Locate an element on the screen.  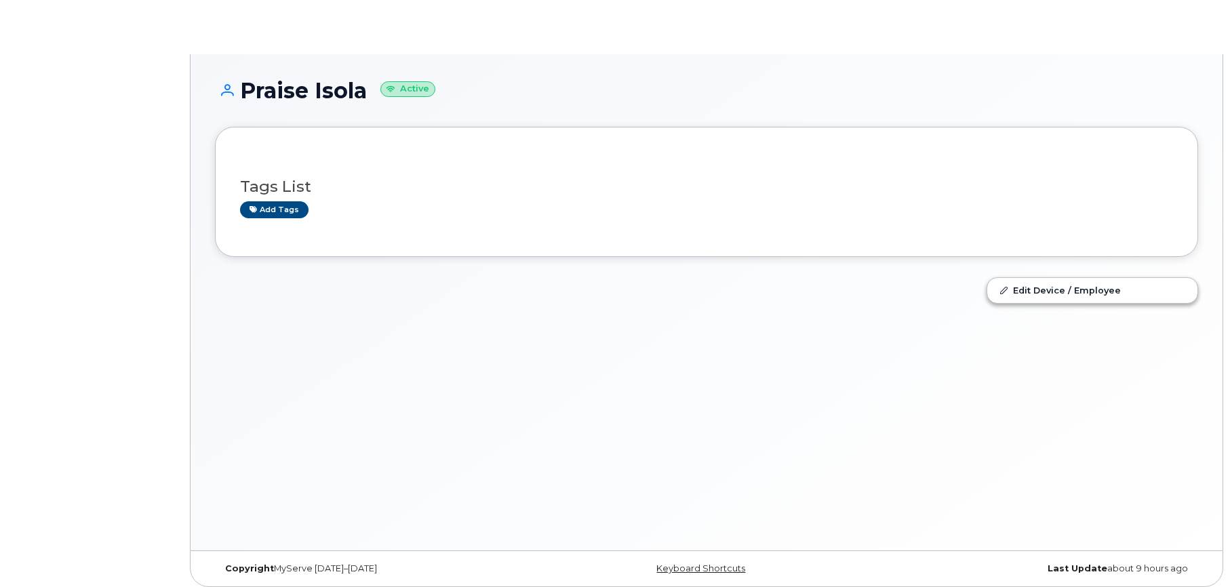
div: about 9 hours ago is located at coordinates (1034, 569).